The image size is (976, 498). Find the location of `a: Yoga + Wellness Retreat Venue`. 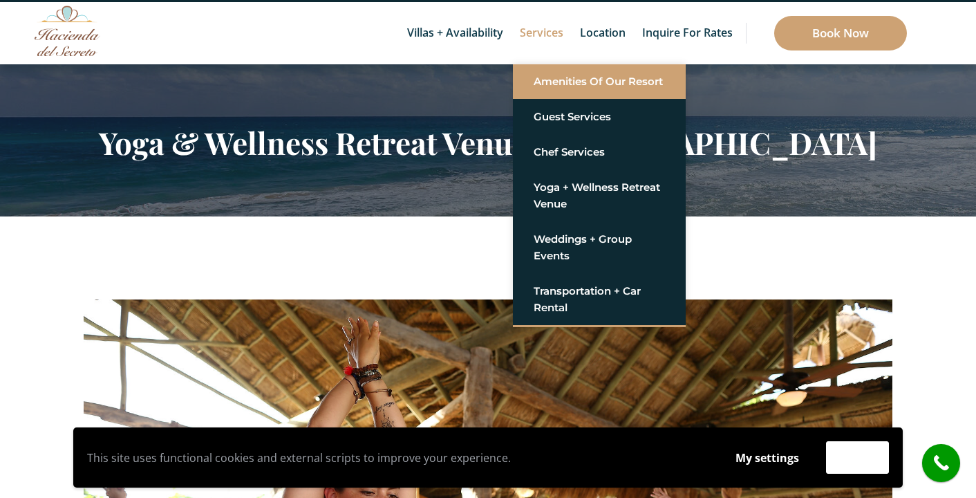

a: Yoga + Wellness Retreat Venue is located at coordinates (599, 196).